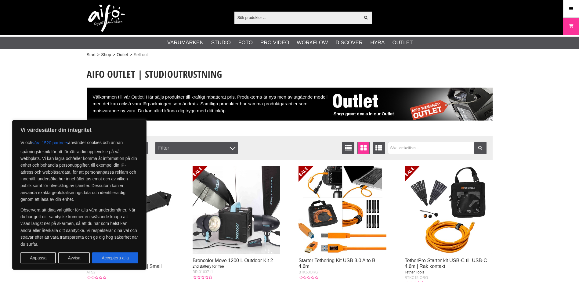 The image size is (579, 282). What do you see at coordinates (410, 104) in the screenshot?
I see `img: Aifo Outlet Sell Out` at bounding box center [410, 104].